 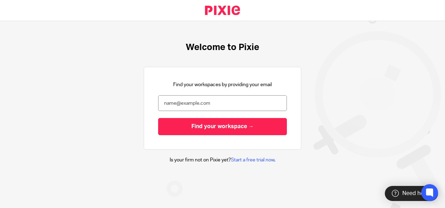 I want to click on h1: Welcome to Pixie, so click(x=222, y=47).